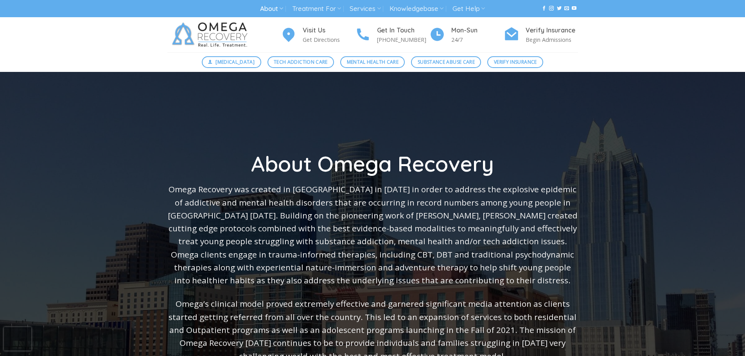 This screenshot has height=356, width=745. Describe the element at coordinates (566, 9) in the screenshot. I see `a: Send us an email` at that location.